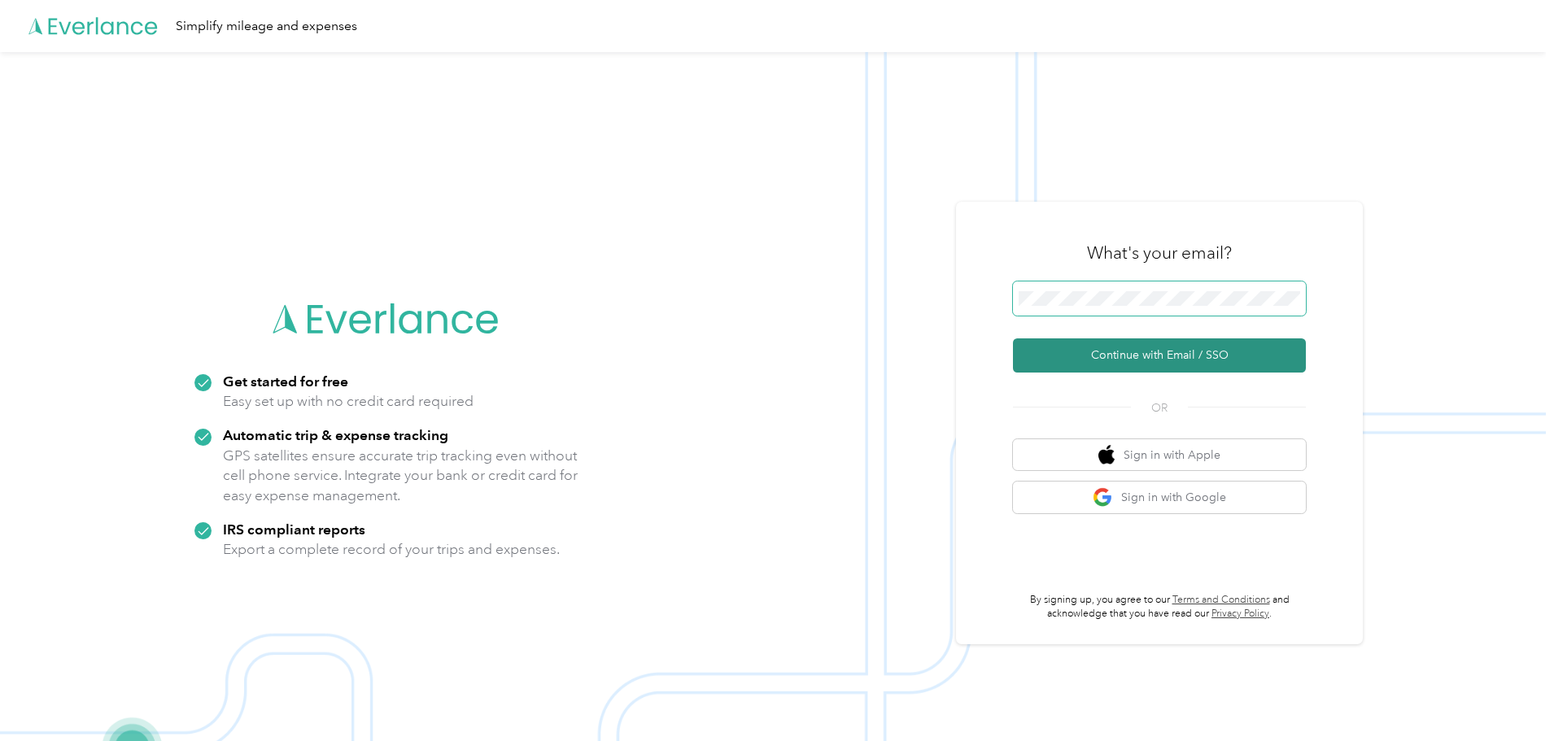 This screenshot has height=741, width=1554. What do you see at coordinates (1159, 607) in the screenshot?
I see `p: By signing up, you agree to our and acknowledge that you have read our .` at bounding box center [1159, 607].